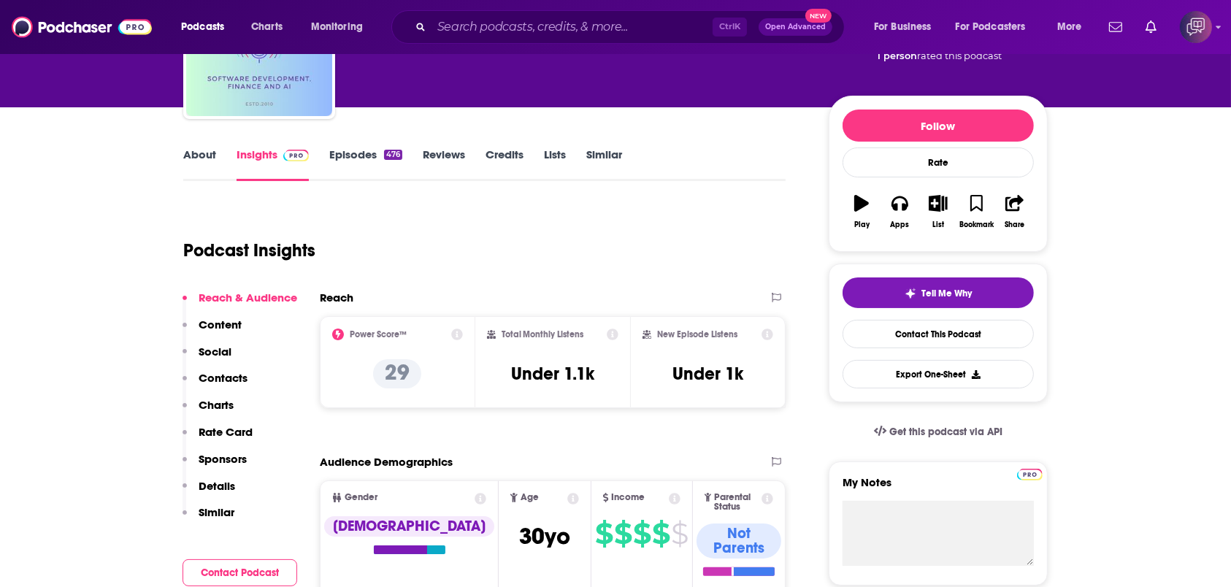  Describe the element at coordinates (386, 461) in the screenshot. I see `h2: Audience Demographics` at that location.